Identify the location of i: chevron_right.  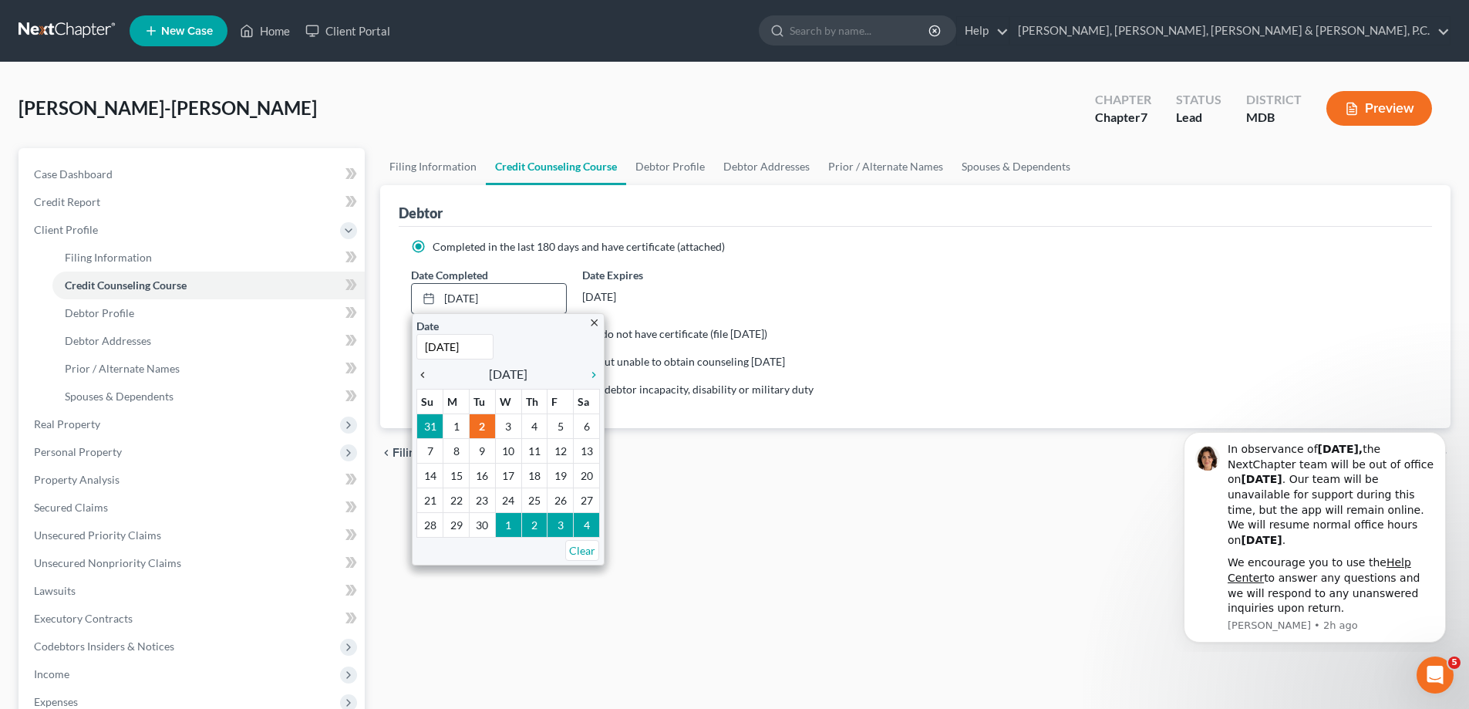
(590, 375).